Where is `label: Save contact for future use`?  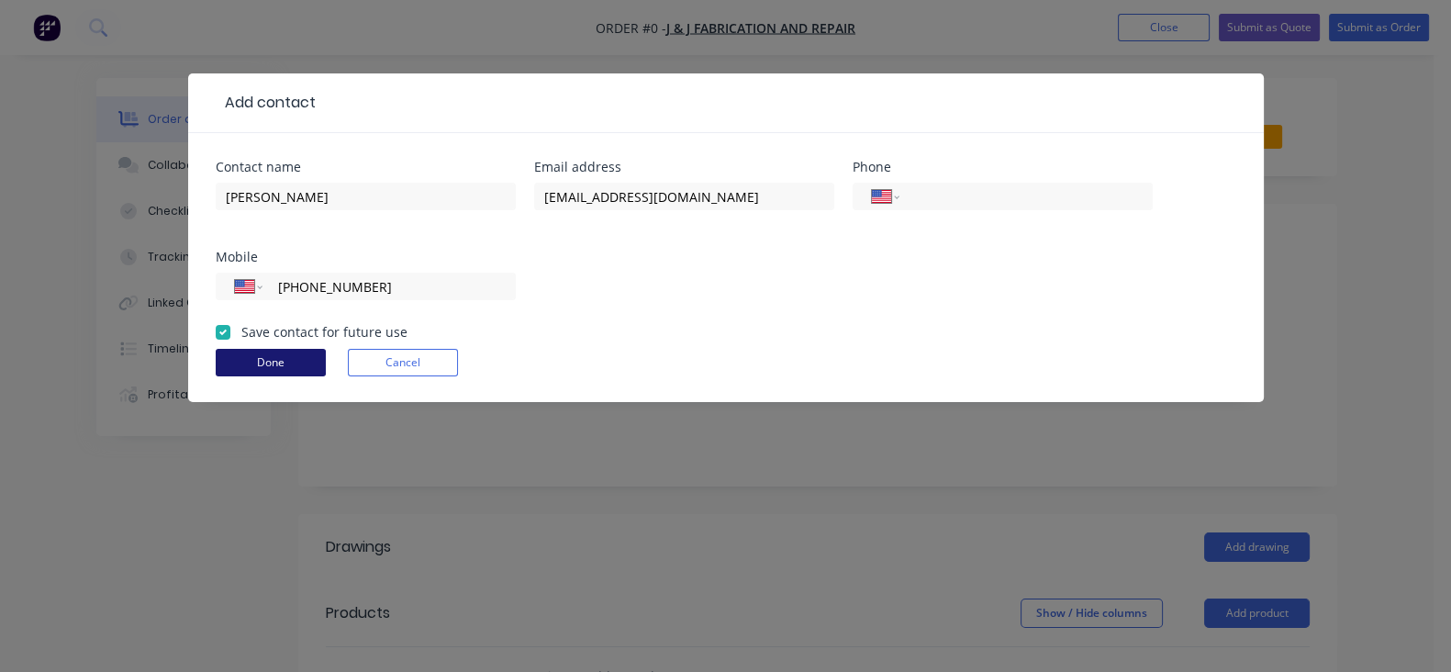
label: Save contact for future use is located at coordinates (324, 331).